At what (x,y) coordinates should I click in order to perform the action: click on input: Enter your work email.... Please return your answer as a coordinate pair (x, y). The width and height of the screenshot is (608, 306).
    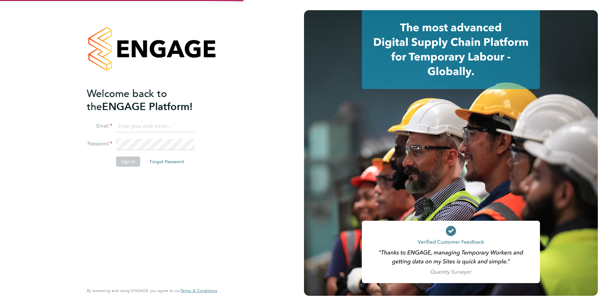
    Looking at the image, I should click on (155, 127).